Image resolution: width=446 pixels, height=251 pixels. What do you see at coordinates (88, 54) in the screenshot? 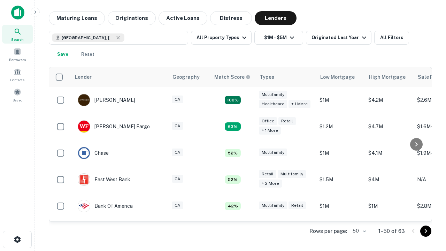
I see `button: Reset` at bounding box center [88, 54].